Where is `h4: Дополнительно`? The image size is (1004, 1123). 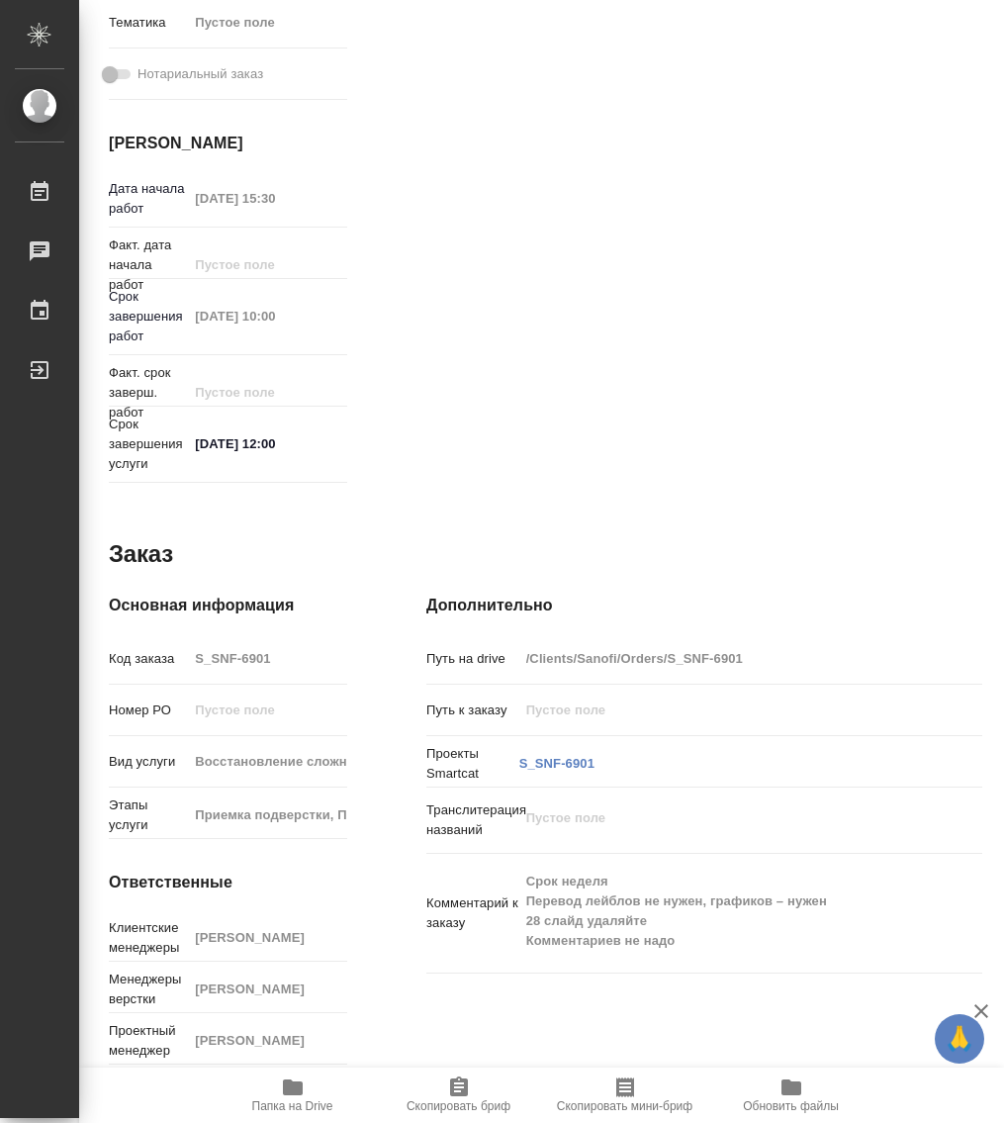 h4: Дополнительно is located at coordinates (704, 605).